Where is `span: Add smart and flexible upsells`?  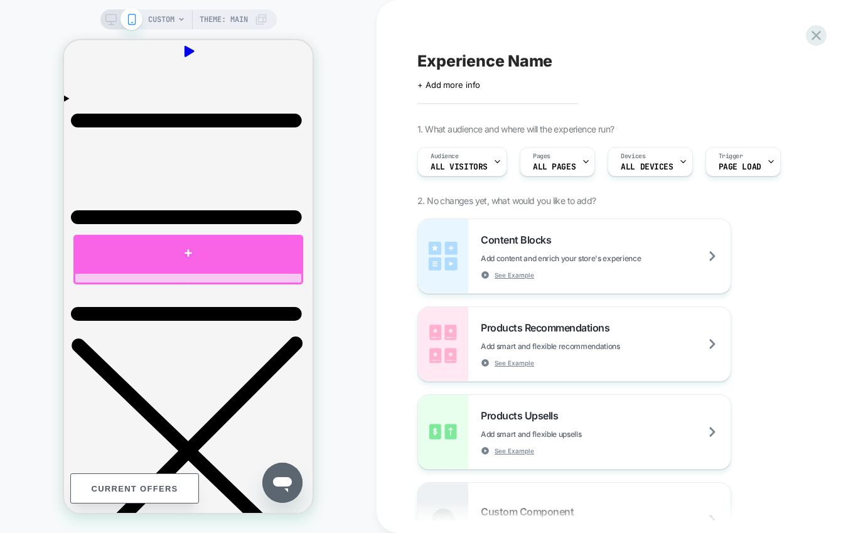 span: Add smart and flexible upsells is located at coordinates (562, 434).